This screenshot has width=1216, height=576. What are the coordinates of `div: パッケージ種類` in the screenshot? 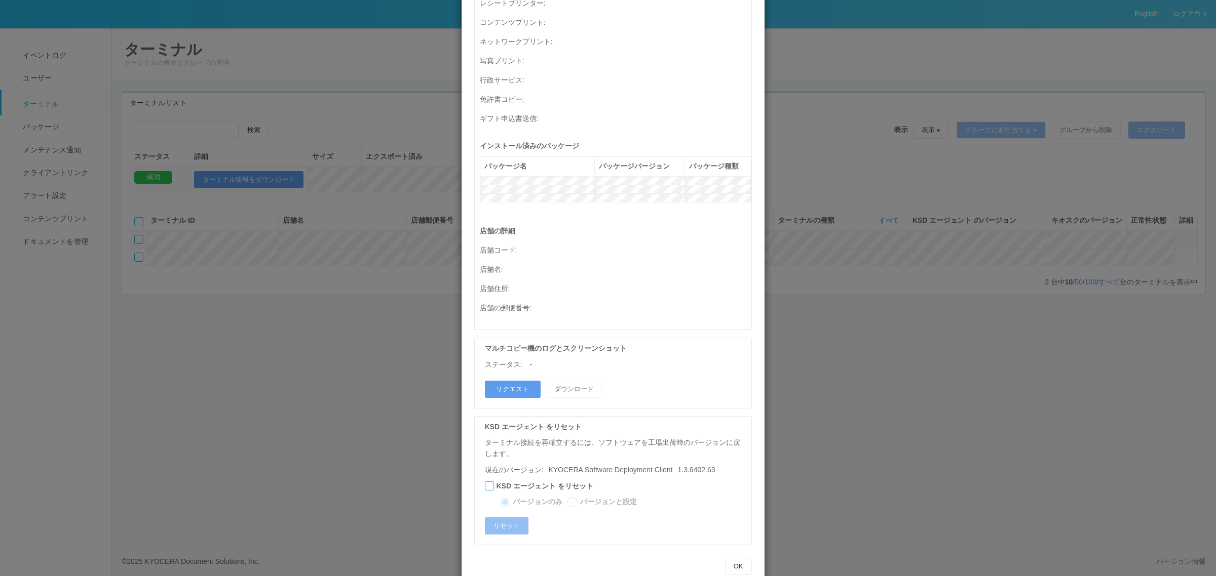 It's located at (717, 166).